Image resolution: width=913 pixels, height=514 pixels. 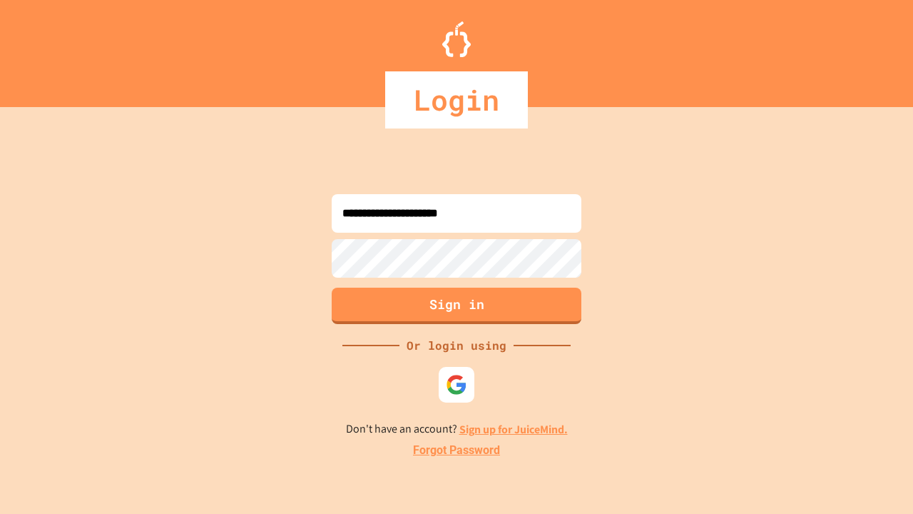 What do you see at coordinates (456, 345) in the screenshot?
I see `div: Or login using` at bounding box center [456, 345].